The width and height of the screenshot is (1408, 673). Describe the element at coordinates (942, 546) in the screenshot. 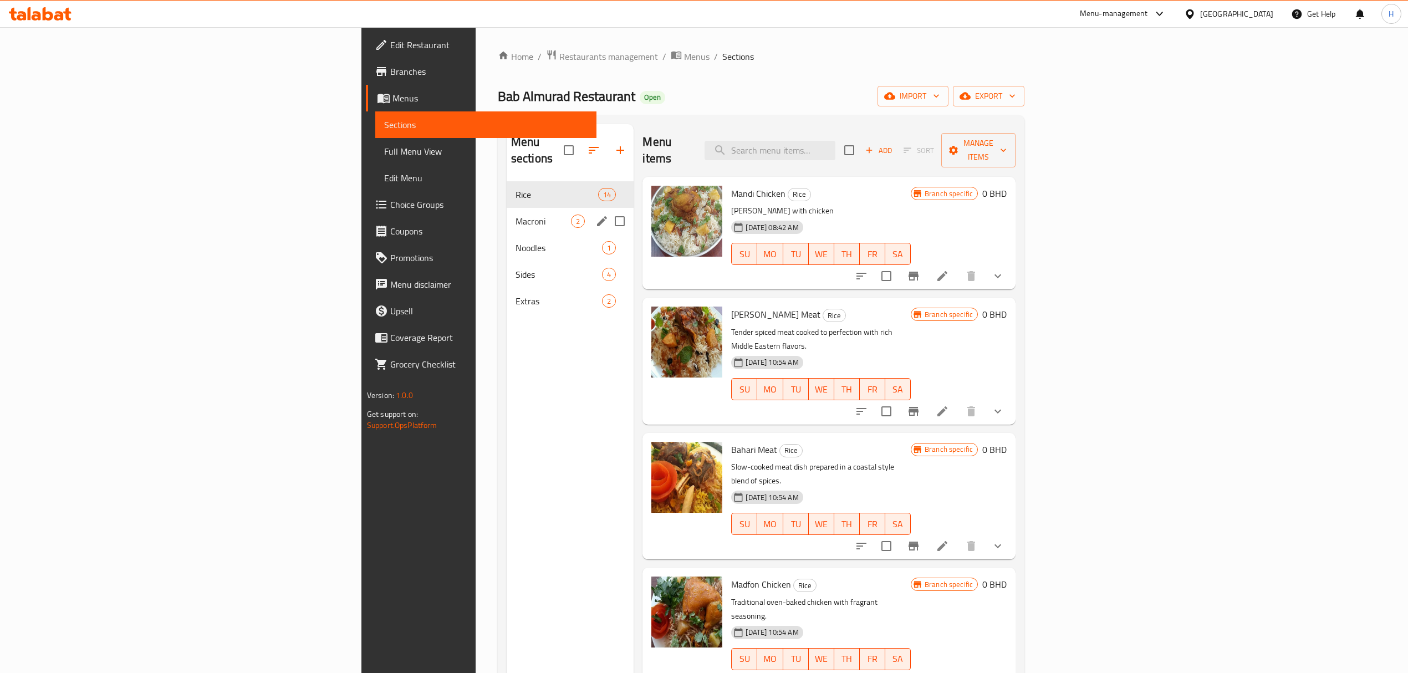

I see `a: Edit menu item` at that location.